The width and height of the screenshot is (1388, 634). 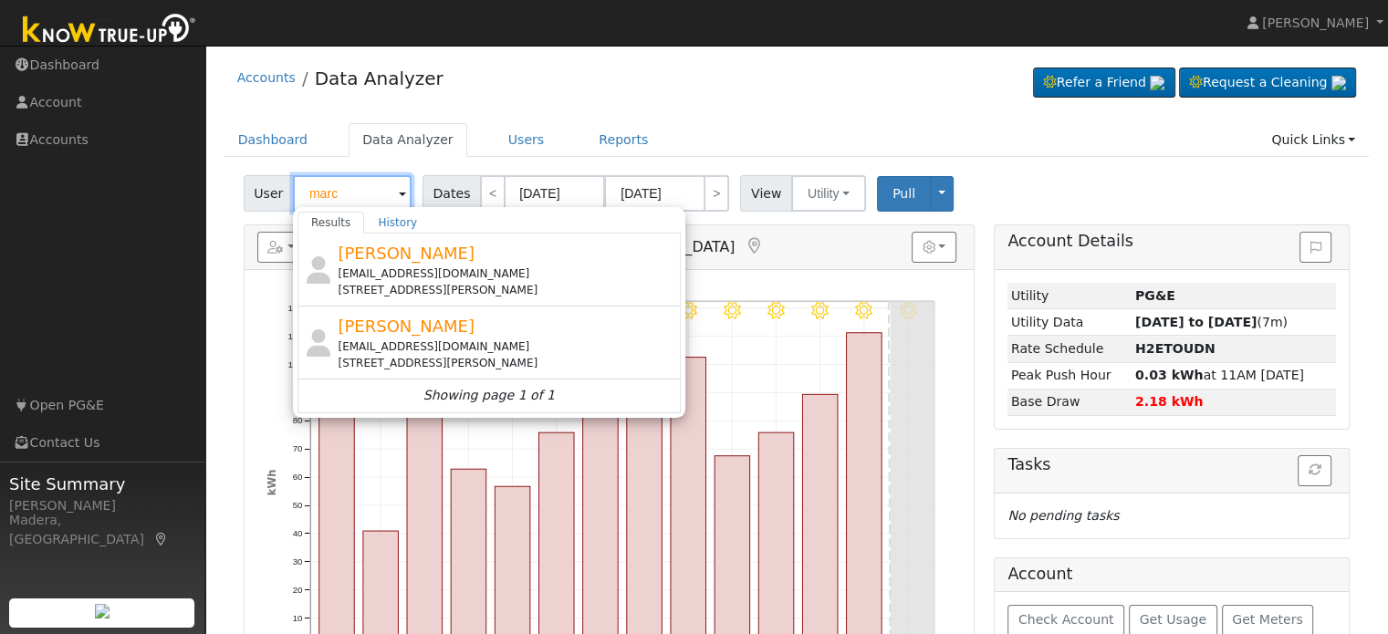 I want to click on span: Site Summary, so click(x=102, y=484).